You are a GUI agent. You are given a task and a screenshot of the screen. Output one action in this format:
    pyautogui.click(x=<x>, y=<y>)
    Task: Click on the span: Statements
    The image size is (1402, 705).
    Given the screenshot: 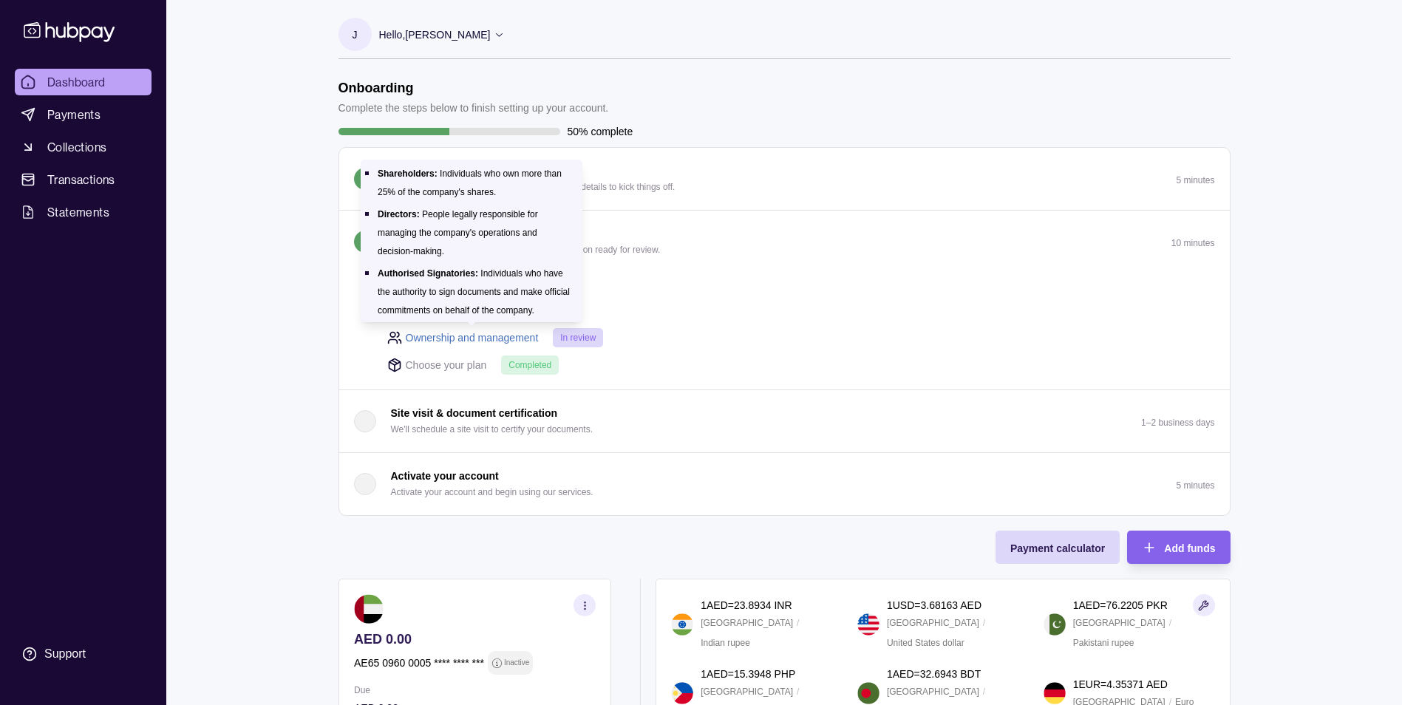 What is the action you would take?
    pyautogui.click(x=78, y=212)
    